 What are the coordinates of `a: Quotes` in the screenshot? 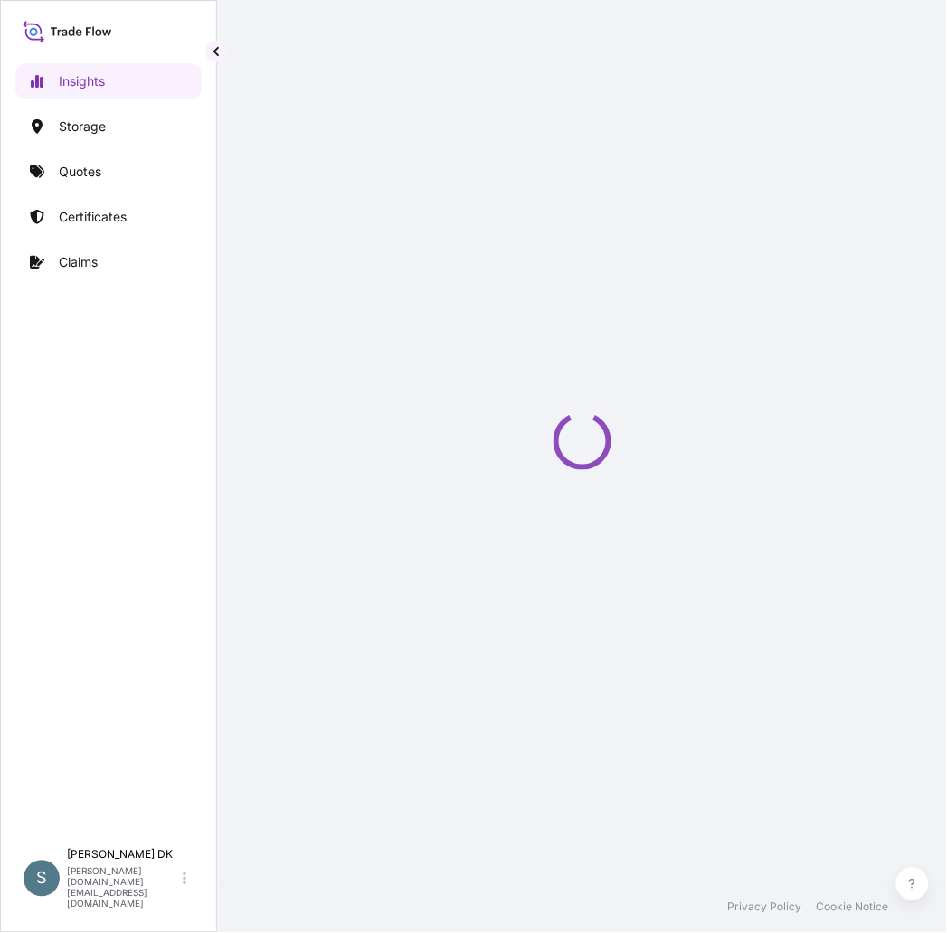 It's located at (109, 172).